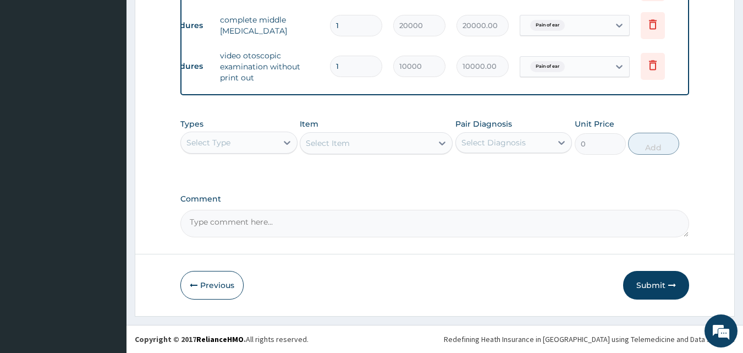  I want to click on a: RelianceHMO, so click(220, 339).